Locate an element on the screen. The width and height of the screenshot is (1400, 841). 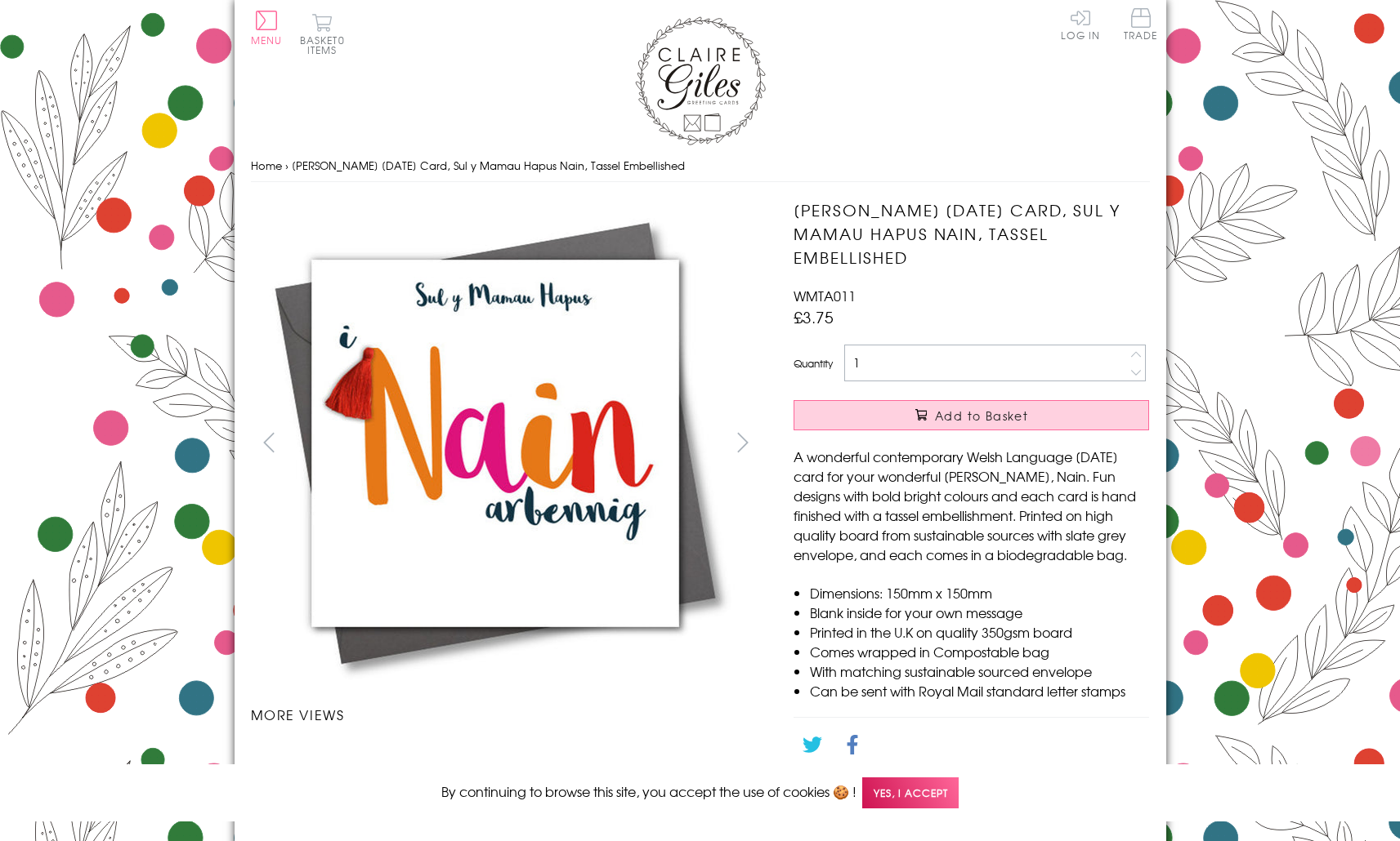
span: 0 items is located at coordinates (326, 45).